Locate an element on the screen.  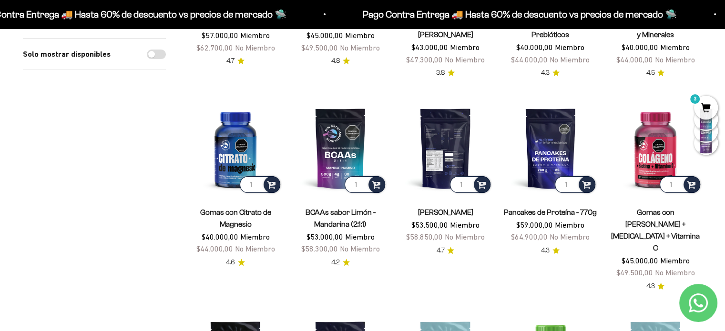
span: $58.850,00 is located at coordinates (424, 237).